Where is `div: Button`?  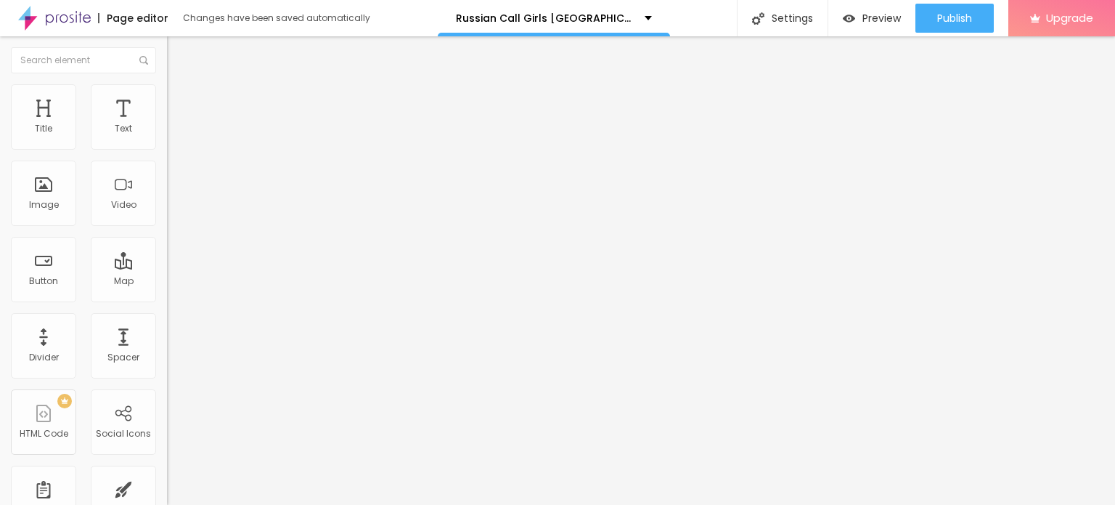 div: Button is located at coordinates (44, 281).